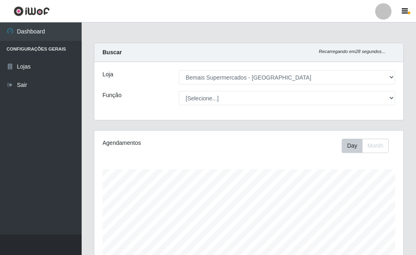 This screenshot has height=255, width=416. What do you see at coordinates (375, 146) in the screenshot?
I see `button: Month` at bounding box center [375, 146].